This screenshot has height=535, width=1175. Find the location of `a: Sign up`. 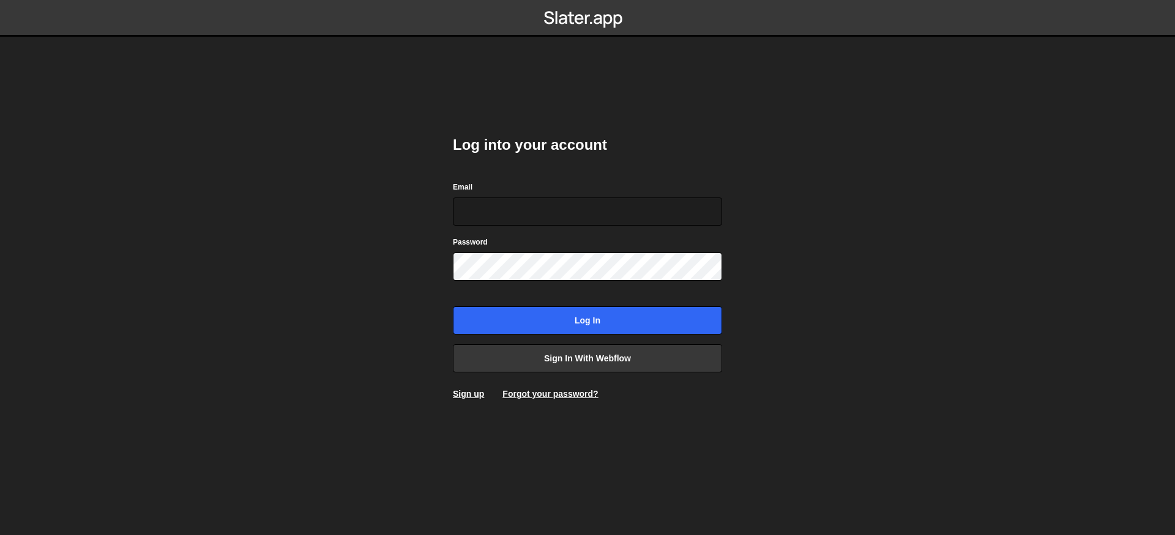

a: Sign up is located at coordinates (468, 394).